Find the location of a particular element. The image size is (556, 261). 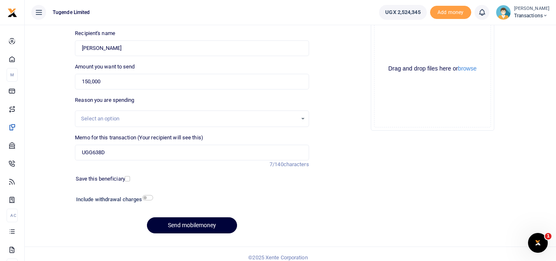

input: Enter extra information is located at coordinates (192, 152).